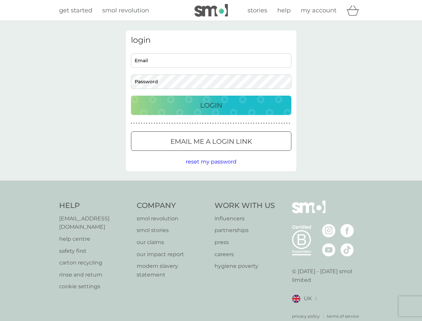  What do you see at coordinates (172, 254) in the screenshot?
I see `a: our impact report` at bounding box center [172, 254].